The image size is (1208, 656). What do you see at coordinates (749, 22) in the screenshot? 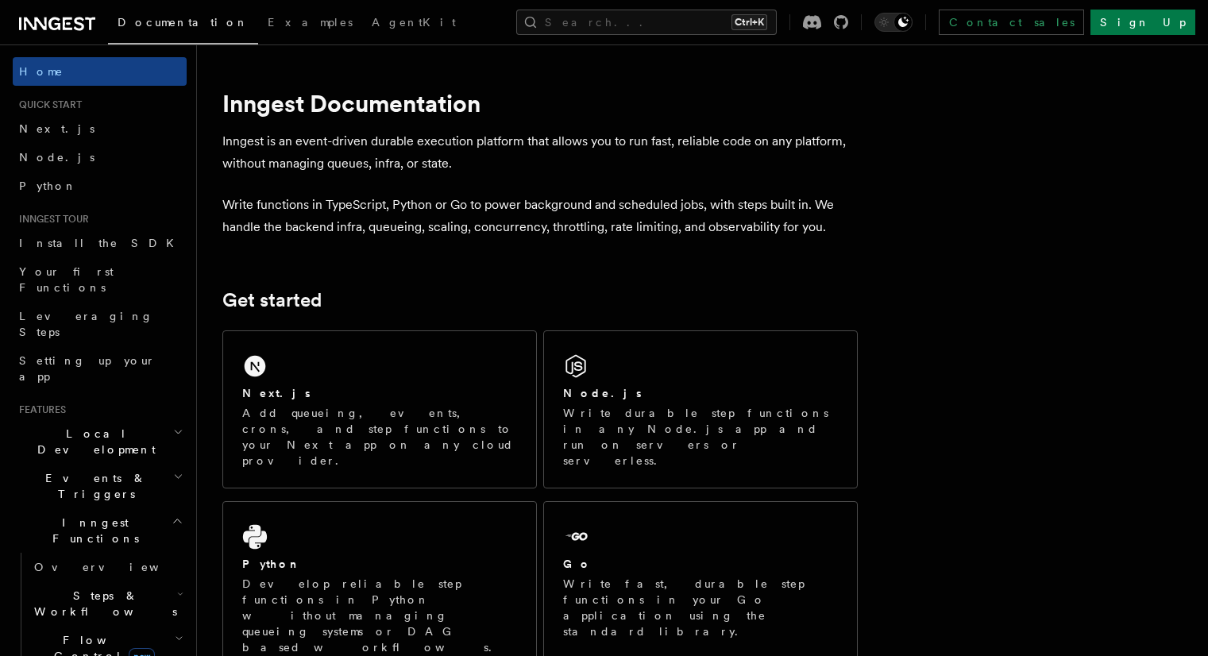
I see `kbd: Ctrl+K` at bounding box center [749, 22].